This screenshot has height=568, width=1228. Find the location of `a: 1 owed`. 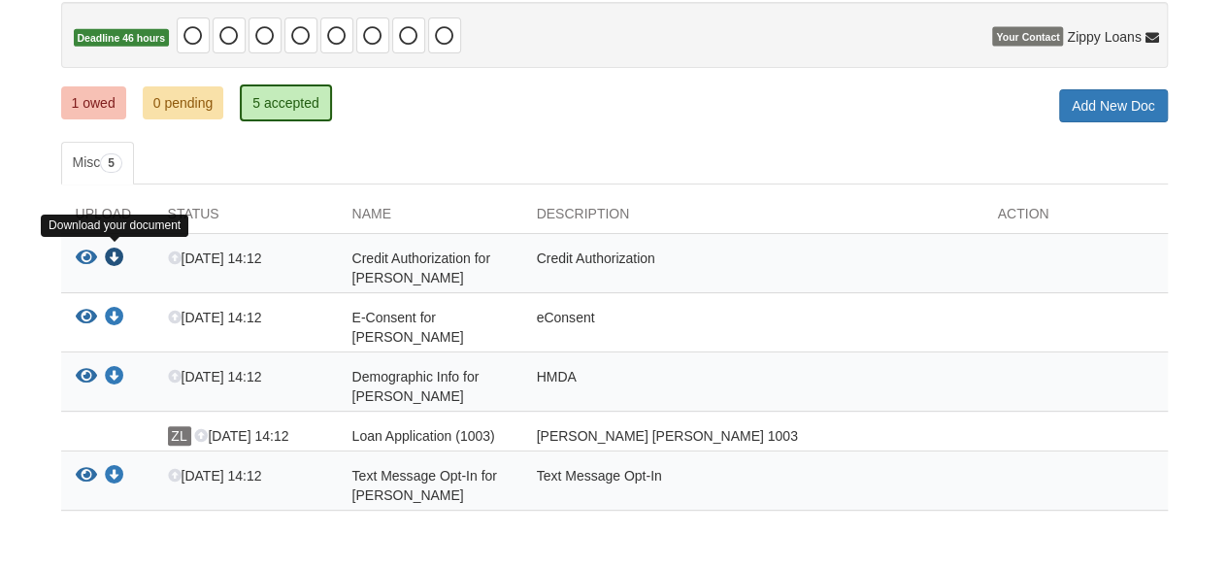

a: 1 owed is located at coordinates (93, 103).